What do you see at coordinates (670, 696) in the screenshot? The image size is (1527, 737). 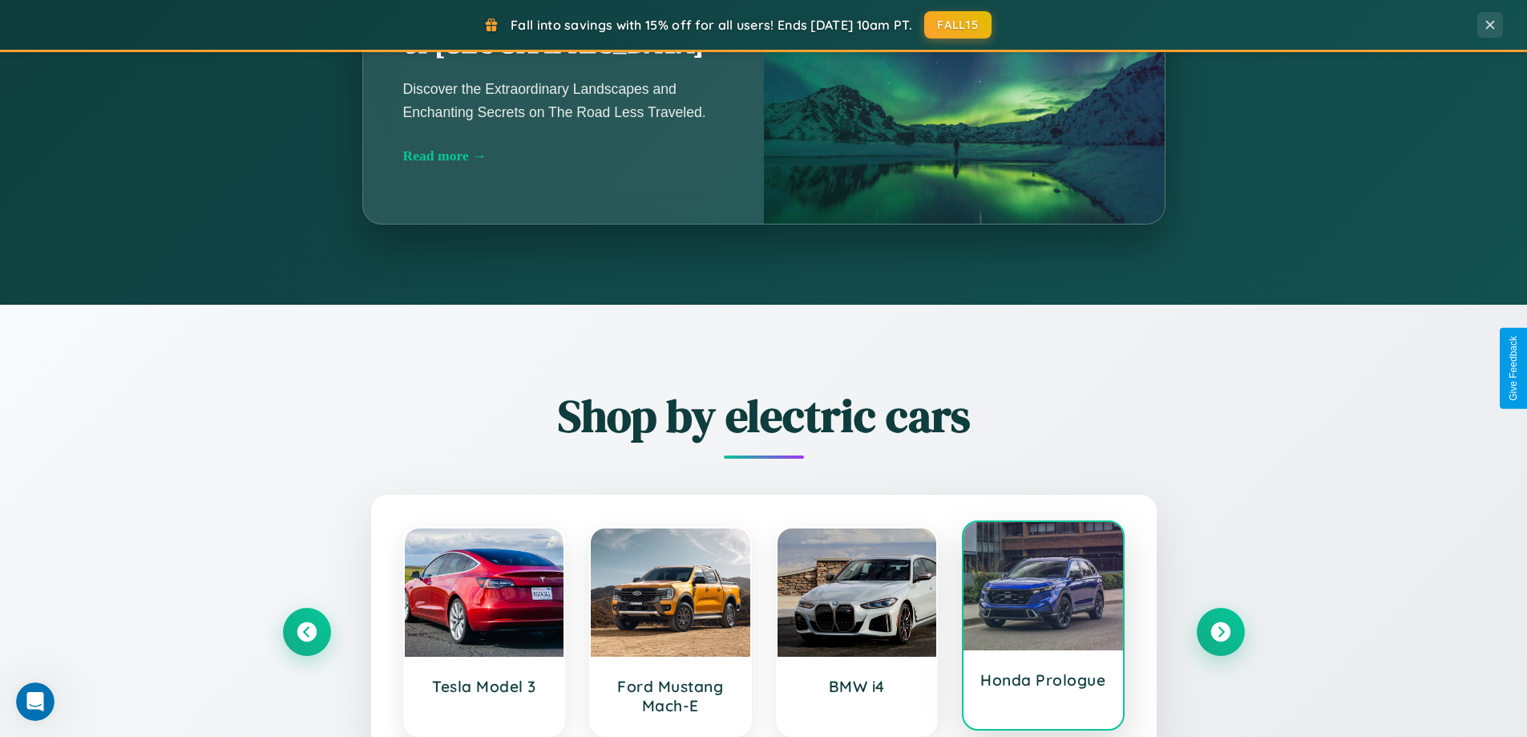 I see `h3: Ford Mustang Mach-E` at bounding box center [670, 696].